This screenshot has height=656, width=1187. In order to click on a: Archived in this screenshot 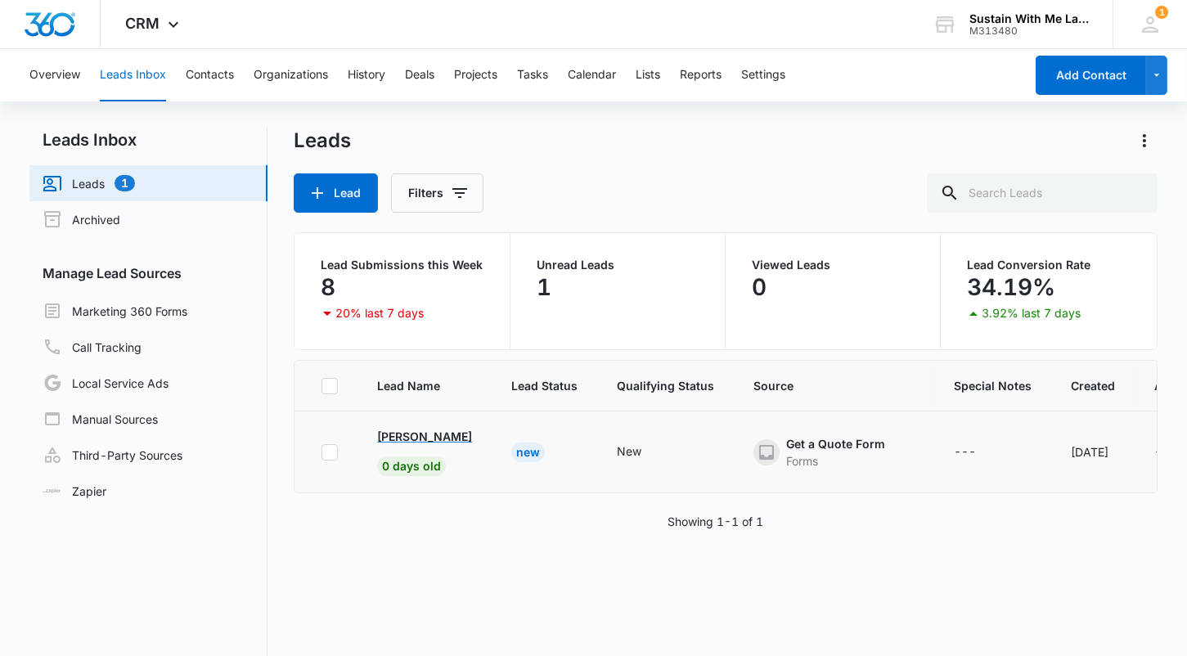, I will do `click(81, 219)`.